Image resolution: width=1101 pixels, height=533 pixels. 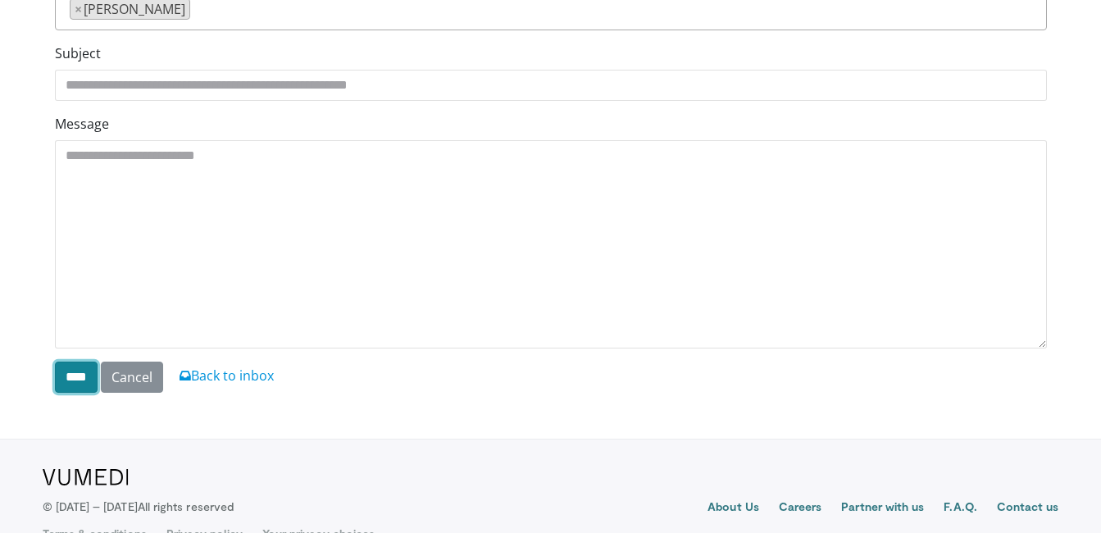 I want to click on a: Careers, so click(x=800, y=508).